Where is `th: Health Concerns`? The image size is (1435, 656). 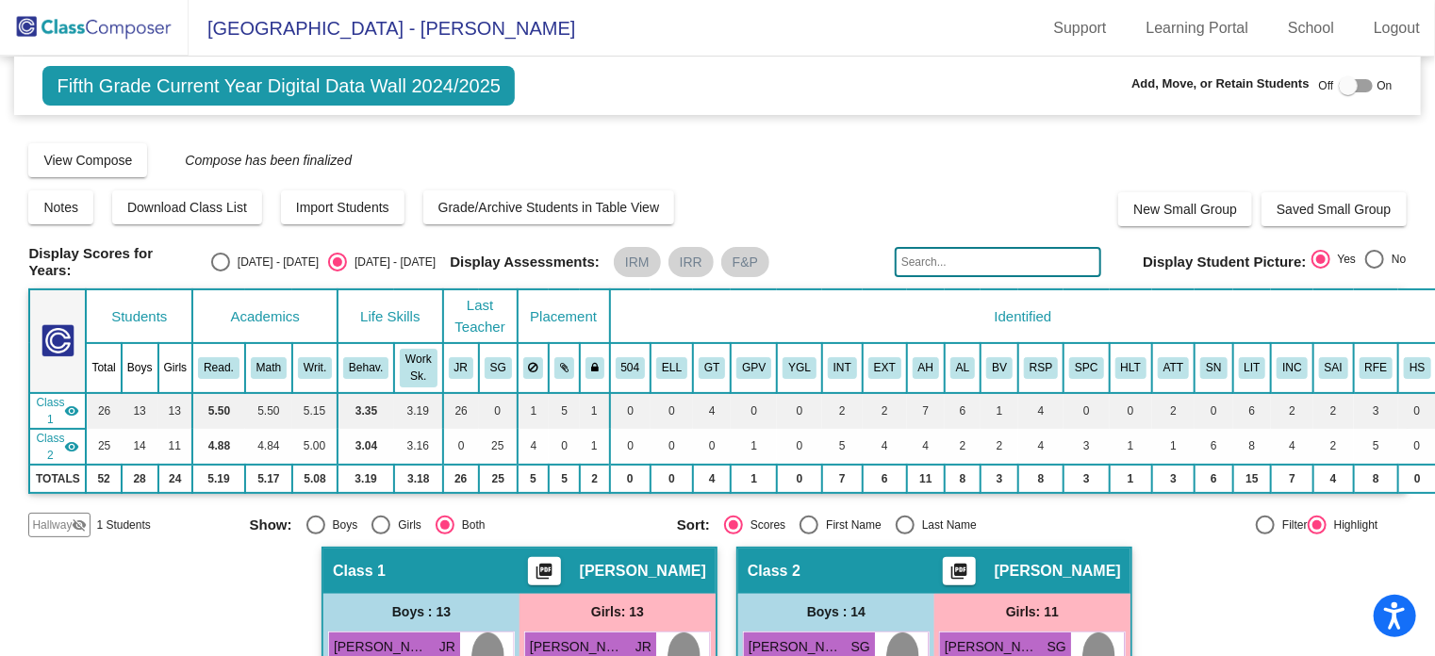 th: Health Concerns is located at coordinates (1131, 368).